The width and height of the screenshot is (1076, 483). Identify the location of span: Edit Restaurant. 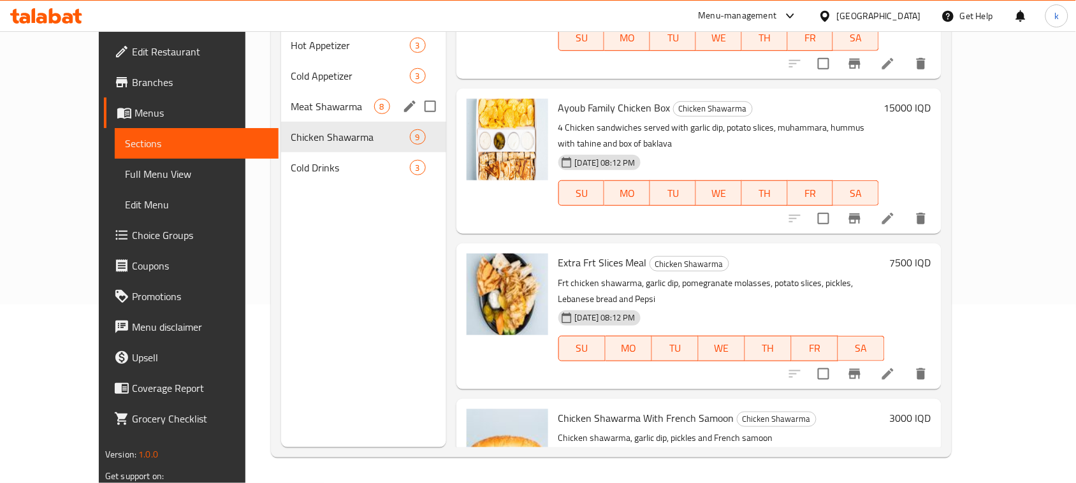
(200, 52).